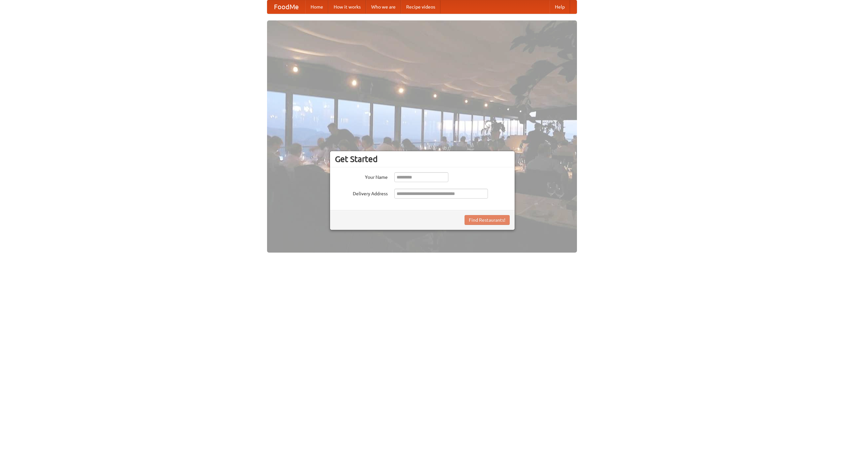 This screenshot has width=844, height=466. Describe the element at coordinates (286, 7) in the screenshot. I see `a: FoodMe` at that location.